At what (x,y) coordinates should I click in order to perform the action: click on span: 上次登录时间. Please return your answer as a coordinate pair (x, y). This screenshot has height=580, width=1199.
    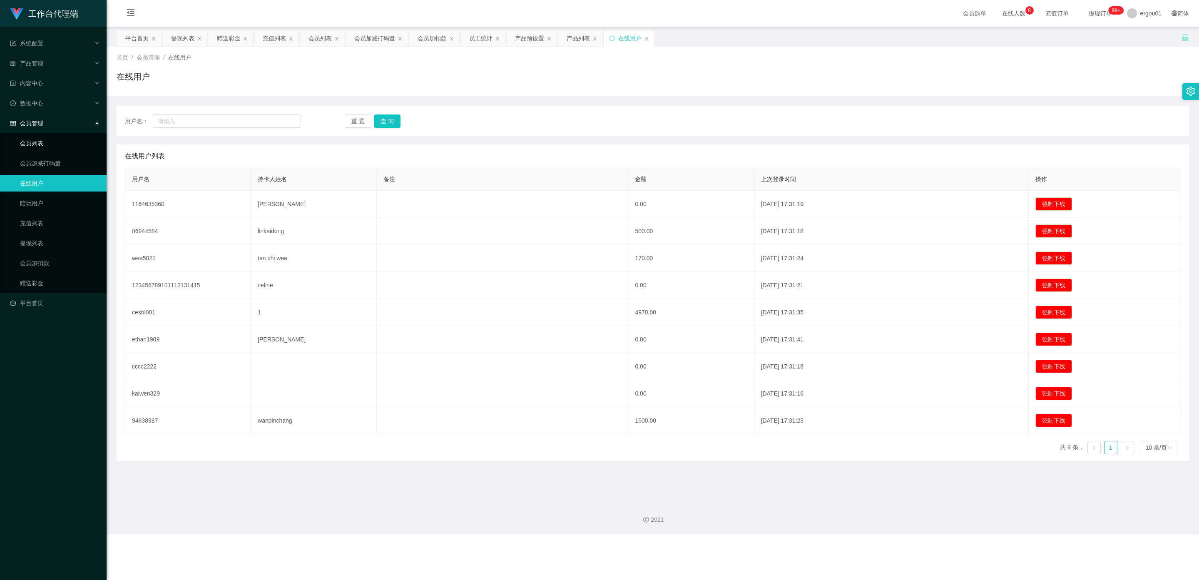
    Looking at the image, I should click on (778, 179).